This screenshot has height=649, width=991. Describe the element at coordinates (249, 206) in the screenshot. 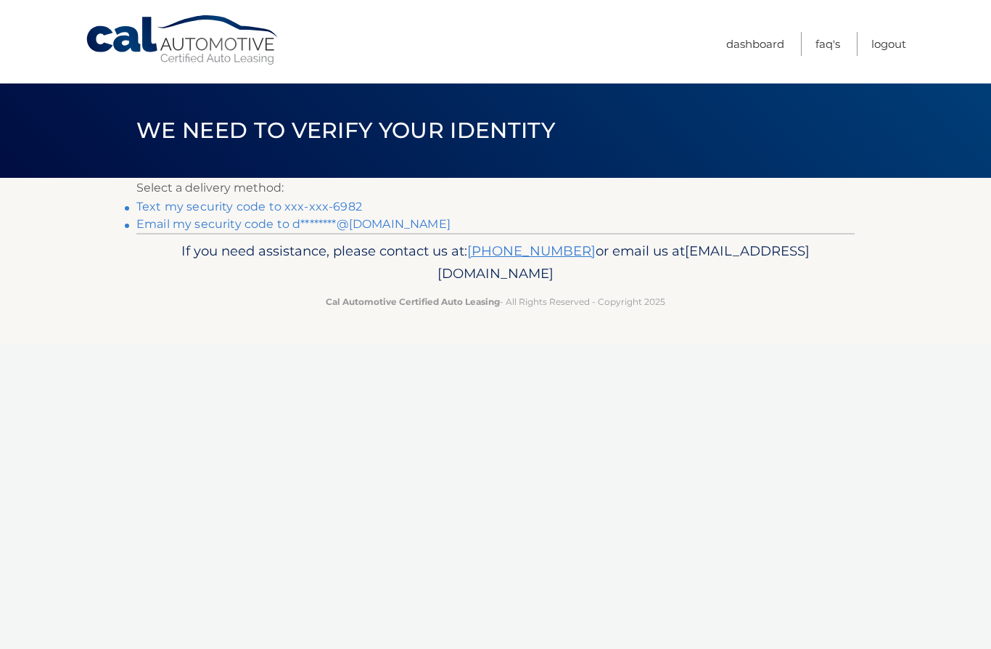

I see `a: Text my security code to xxx-xxx-6982` at that location.